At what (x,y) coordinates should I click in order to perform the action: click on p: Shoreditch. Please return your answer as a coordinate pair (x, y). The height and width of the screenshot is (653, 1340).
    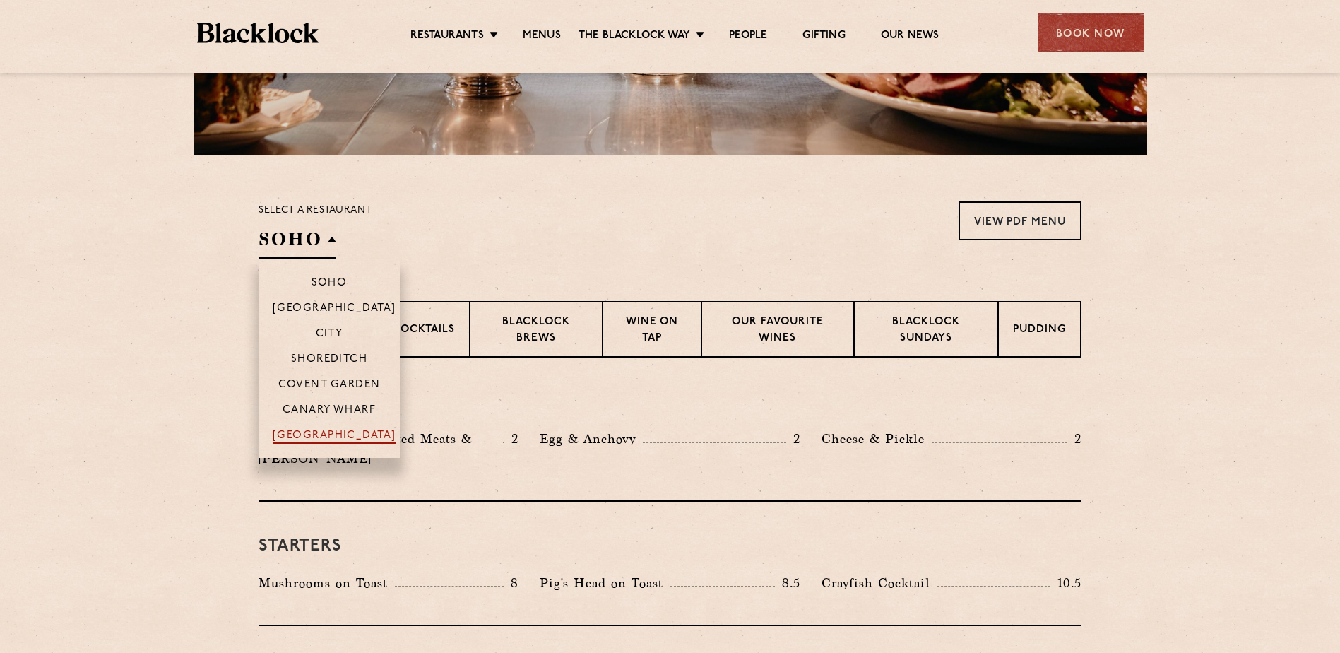
    Looking at the image, I should click on (329, 360).